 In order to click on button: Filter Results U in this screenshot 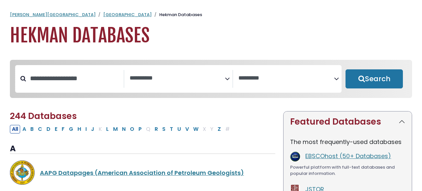, I will do `click(179, 130)`.